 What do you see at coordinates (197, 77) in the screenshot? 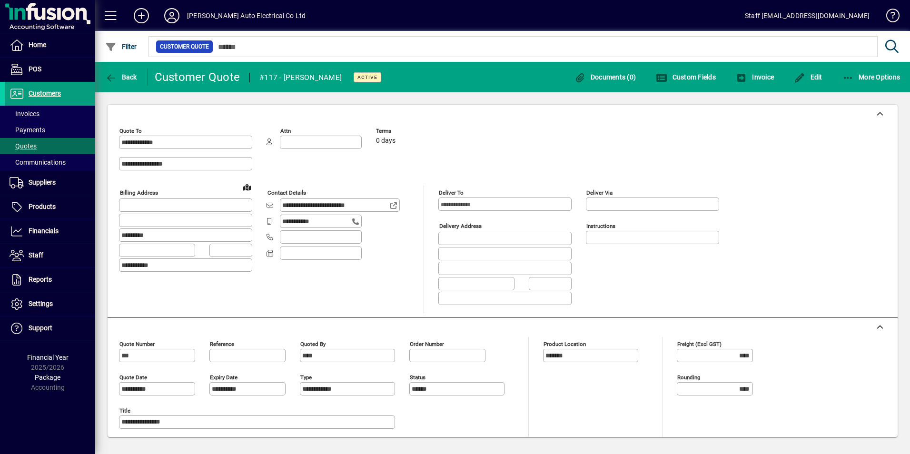
I see `div: Customer Quote` at bounding box center [197, 77].